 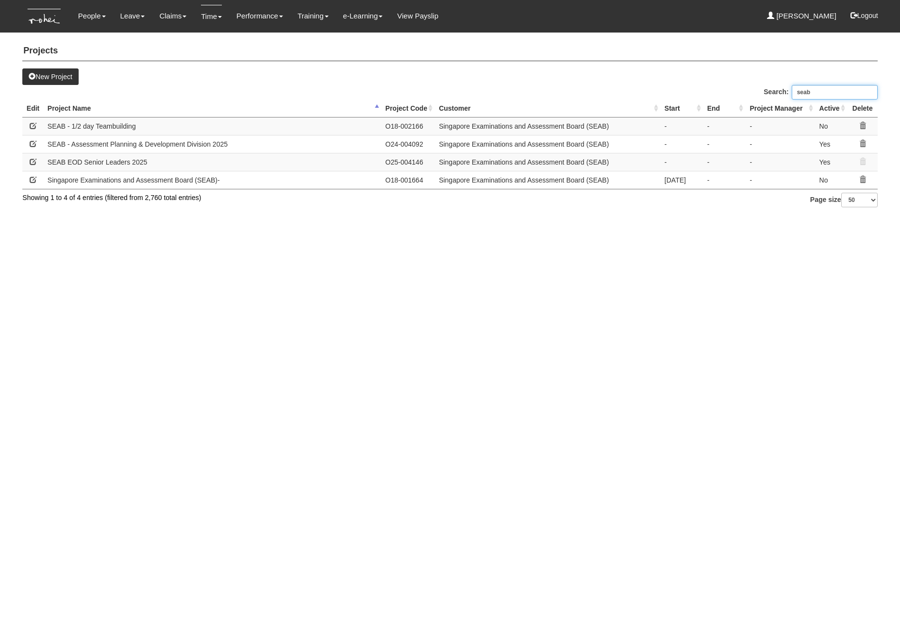 What do you see at coordinates (173, 16) in the screenshot?
I see `a: Claims` at bounding box center [173, 16].